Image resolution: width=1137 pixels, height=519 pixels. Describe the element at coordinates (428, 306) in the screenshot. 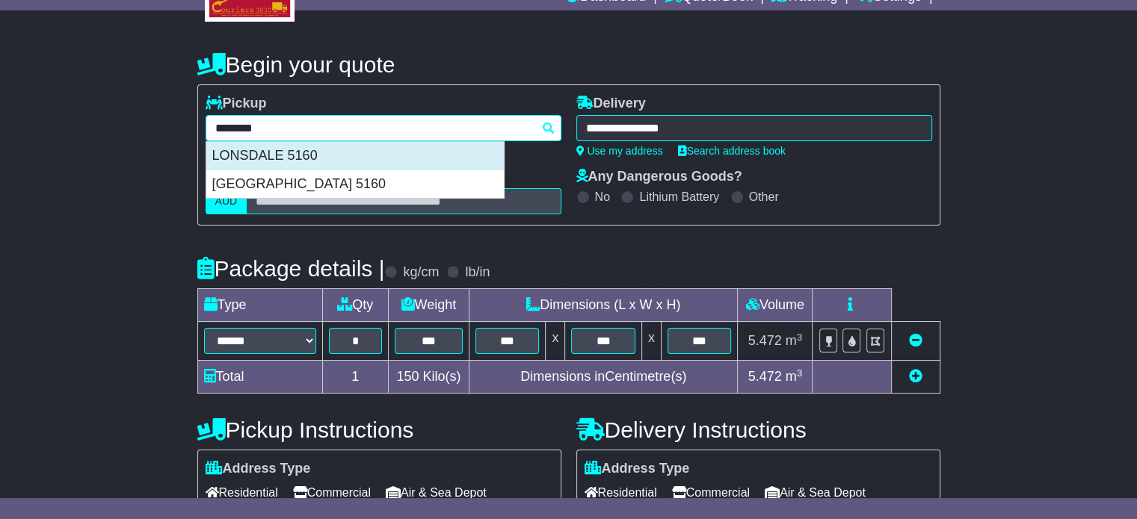

I see `td: Weight` at that location.